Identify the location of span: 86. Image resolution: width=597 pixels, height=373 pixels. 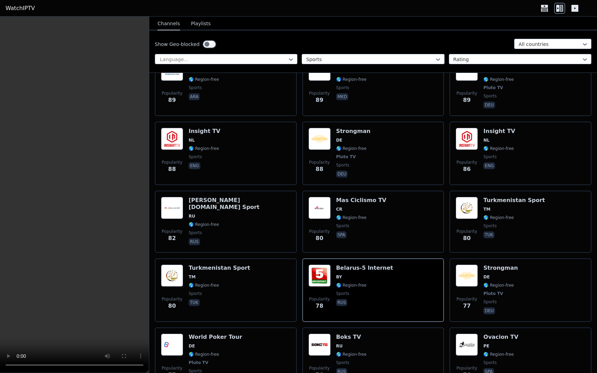
(467, 169).